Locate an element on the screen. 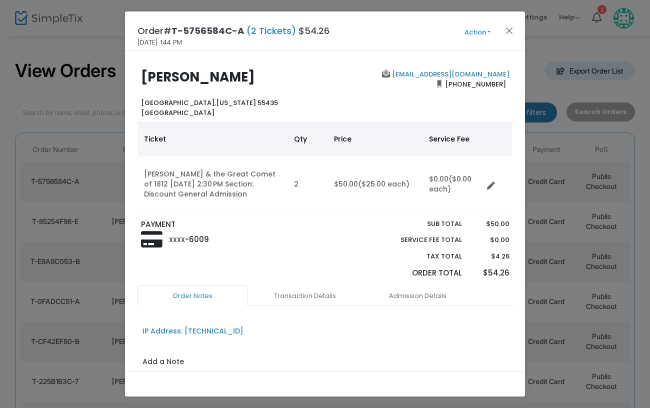  td: $50.00 is located at coordinates (376, 184).